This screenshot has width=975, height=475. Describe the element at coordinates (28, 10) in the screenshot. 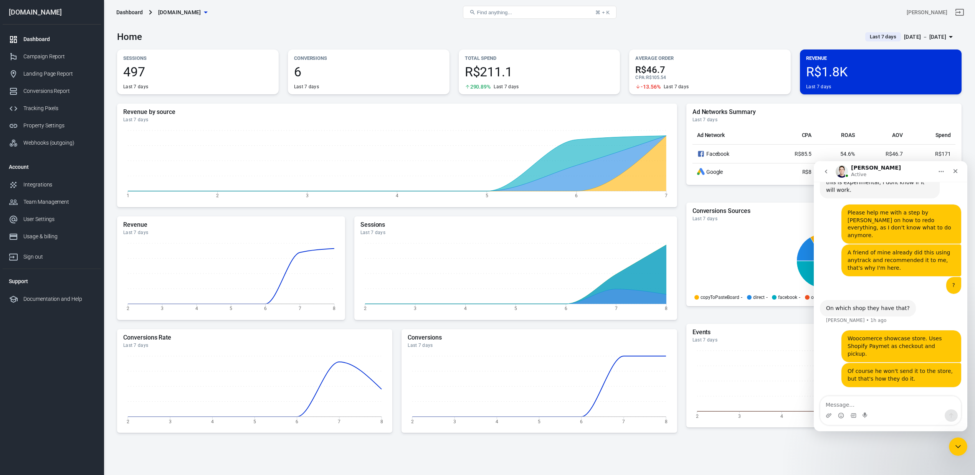

I see `img: Profile image for Jose` at that location.